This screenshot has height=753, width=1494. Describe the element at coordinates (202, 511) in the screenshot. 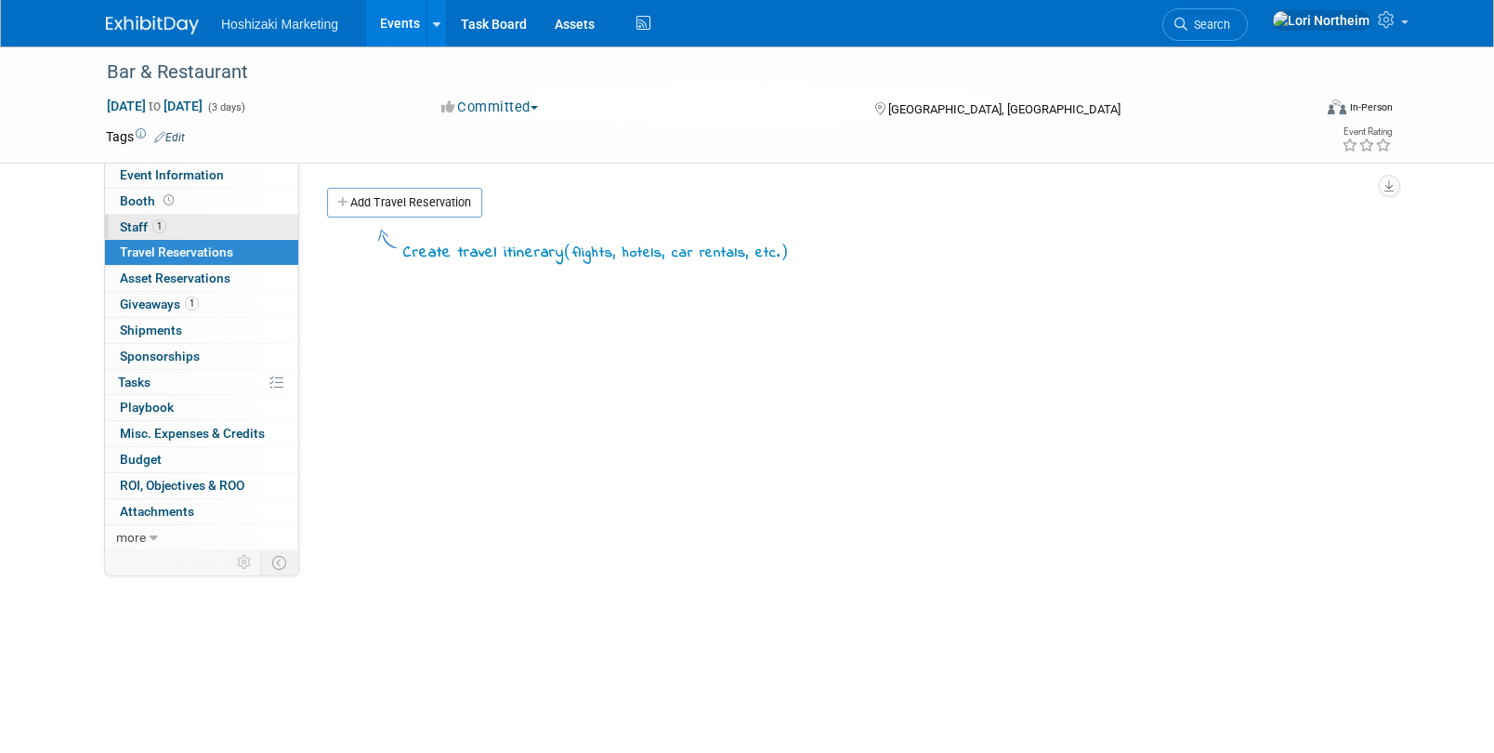

I see `a: Attachments` at that location.